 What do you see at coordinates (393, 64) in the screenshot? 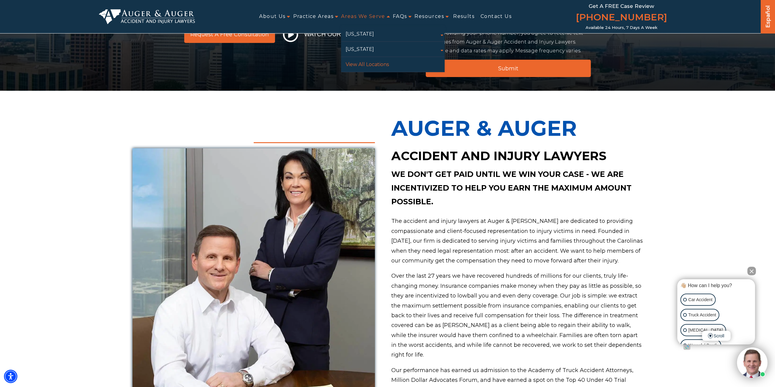
I see `a: View All Locations` at bounding box center [393, 64].